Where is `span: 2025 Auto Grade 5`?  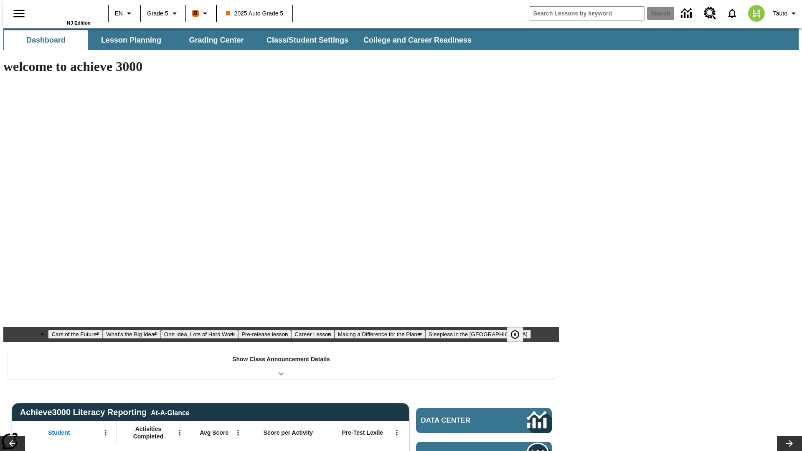
span: 2025 Auto Grade 5 is located at coordinates (255, 13).